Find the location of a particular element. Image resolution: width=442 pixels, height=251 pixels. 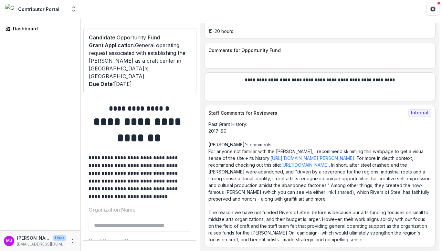

p: User is located at coordinates (60, 238).